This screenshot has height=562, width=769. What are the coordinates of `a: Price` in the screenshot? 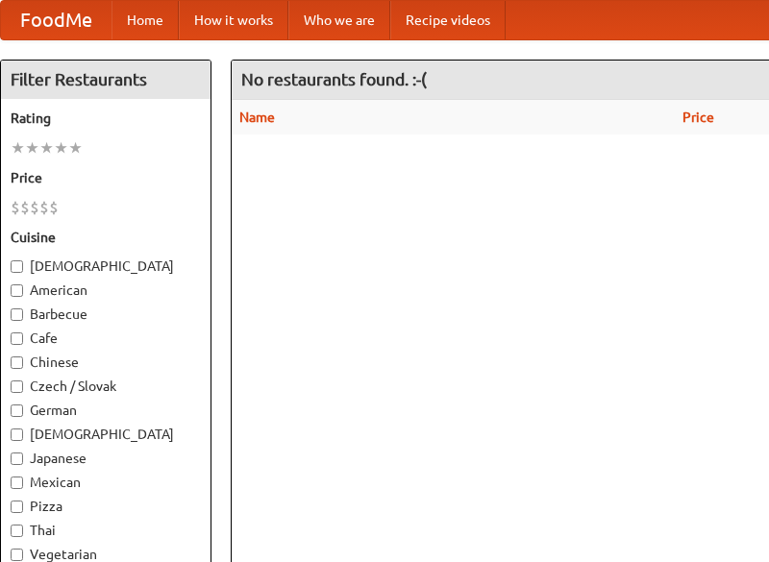 It's located at (698, 117).